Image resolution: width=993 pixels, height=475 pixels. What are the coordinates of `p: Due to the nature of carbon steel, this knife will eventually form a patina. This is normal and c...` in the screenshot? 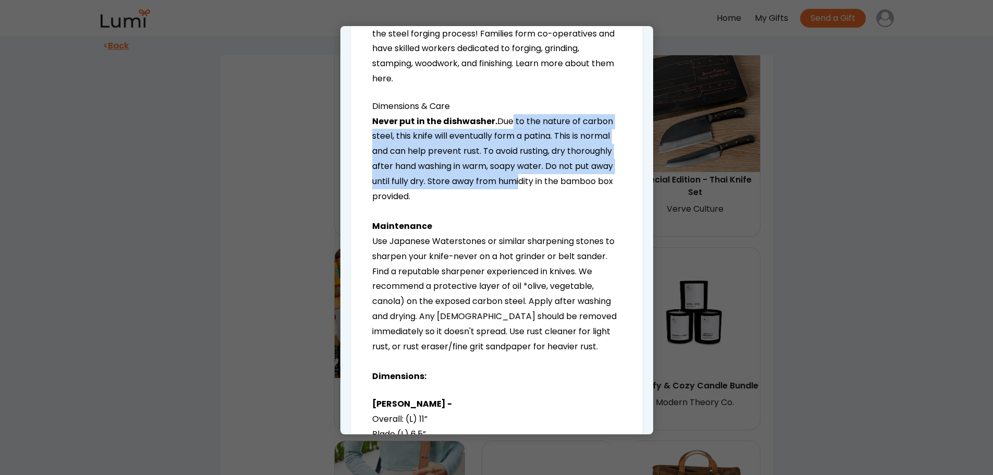 It's located at (497, 249).